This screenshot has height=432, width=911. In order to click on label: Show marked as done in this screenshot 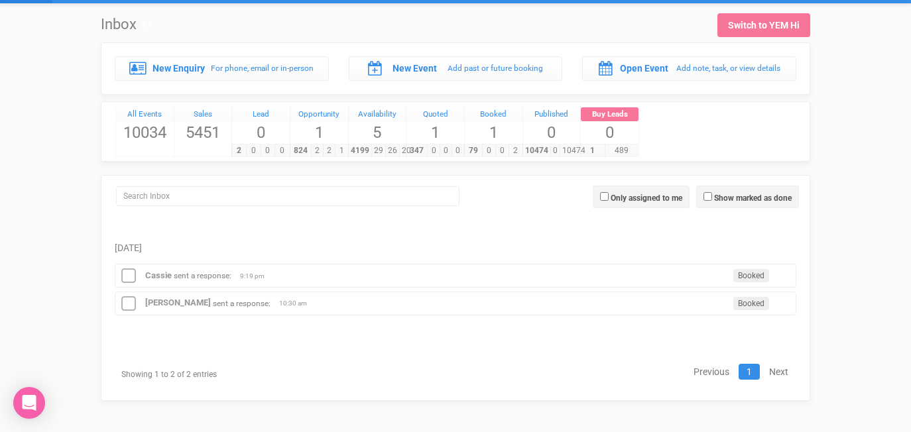, I will do `click(753, 198)`.